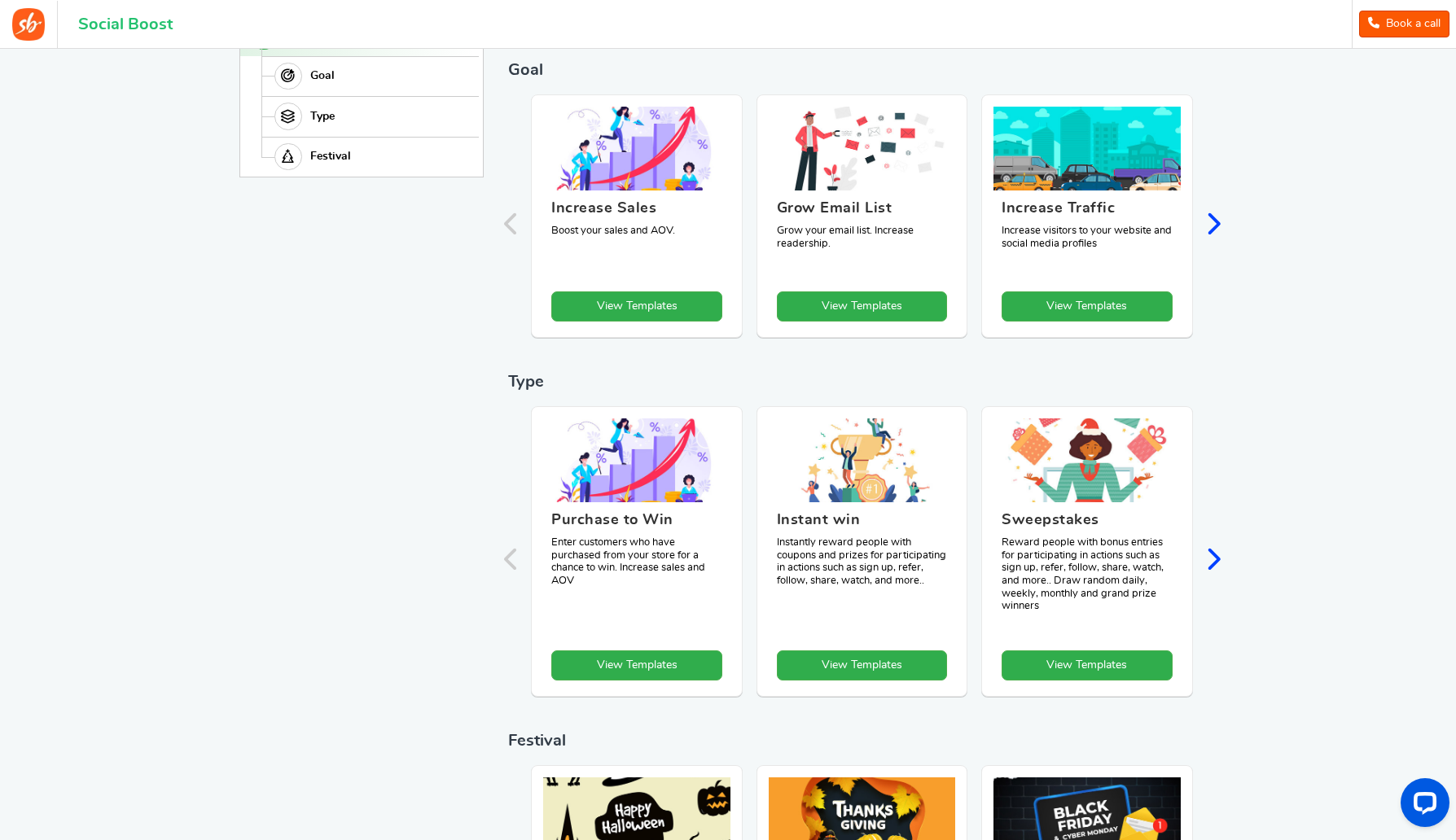 This screenshot has height=840, width=1456. What do you see at coordinates (1087, 524) in the screenshot?
I see `h3: Sweepstakes` at bounding box center [1087, 524].